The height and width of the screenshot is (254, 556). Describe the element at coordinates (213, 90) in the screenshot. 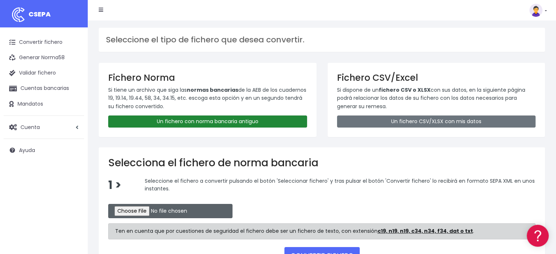

I see `strong: normas bancarias` at that location.